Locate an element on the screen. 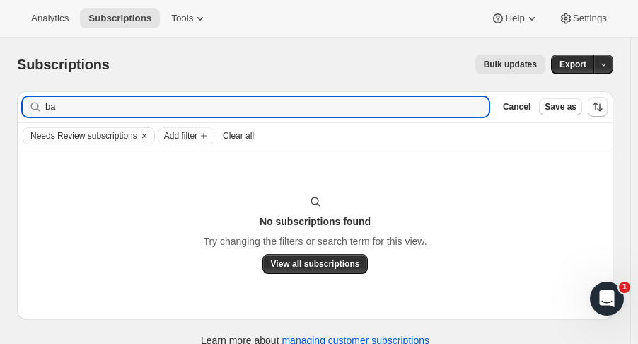 This screenshot has height=344, width=638. span: Settings is located at coordinates (590, 18).